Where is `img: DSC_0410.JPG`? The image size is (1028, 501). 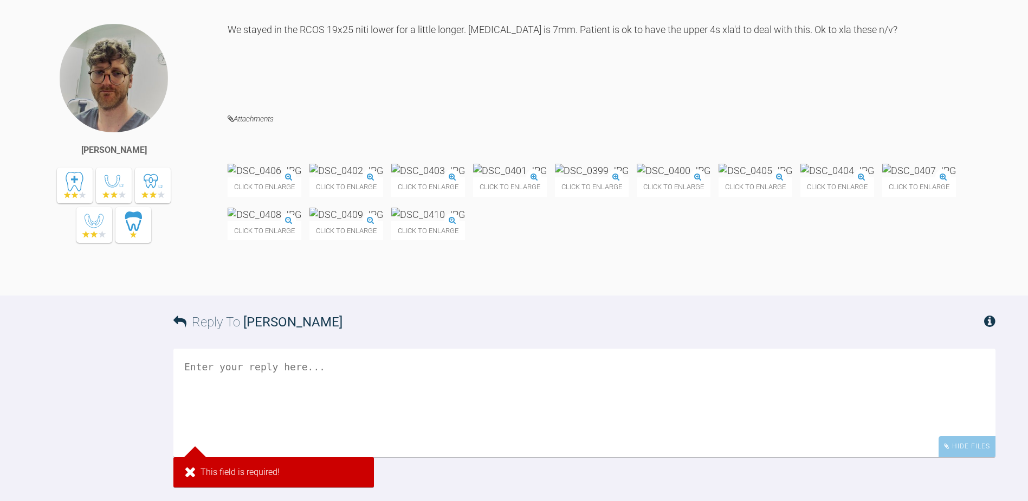
img: DSC_0410.JPG is located at coordinates (428, 214).